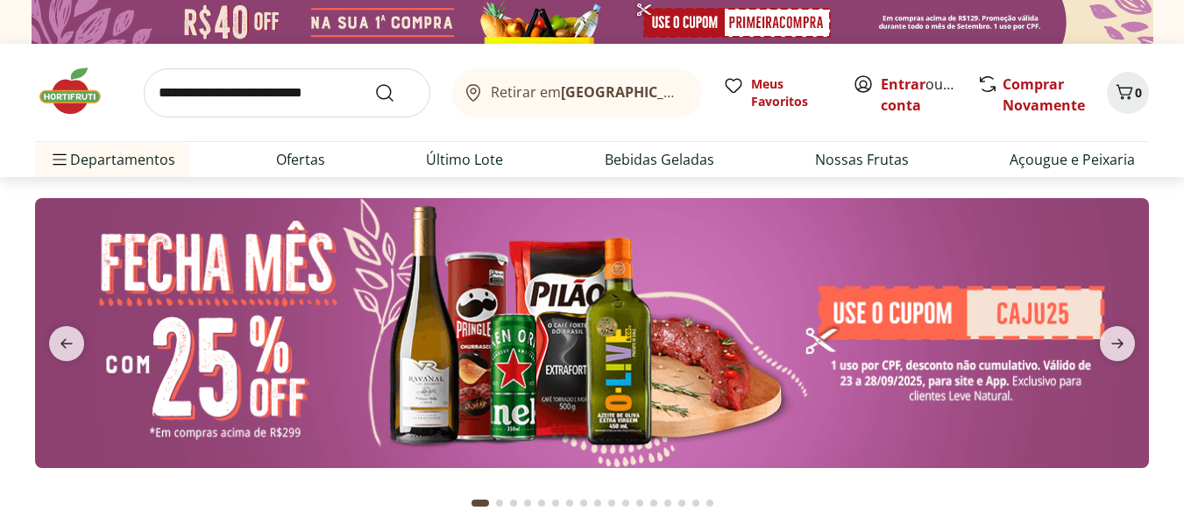 The height and width of the screenshot is (525, 1184). What do you see at coordinates (612, 503) in the screenshot?
I see `button: Go to page 10 from fs-carousel` at bounding box center [612, 503].